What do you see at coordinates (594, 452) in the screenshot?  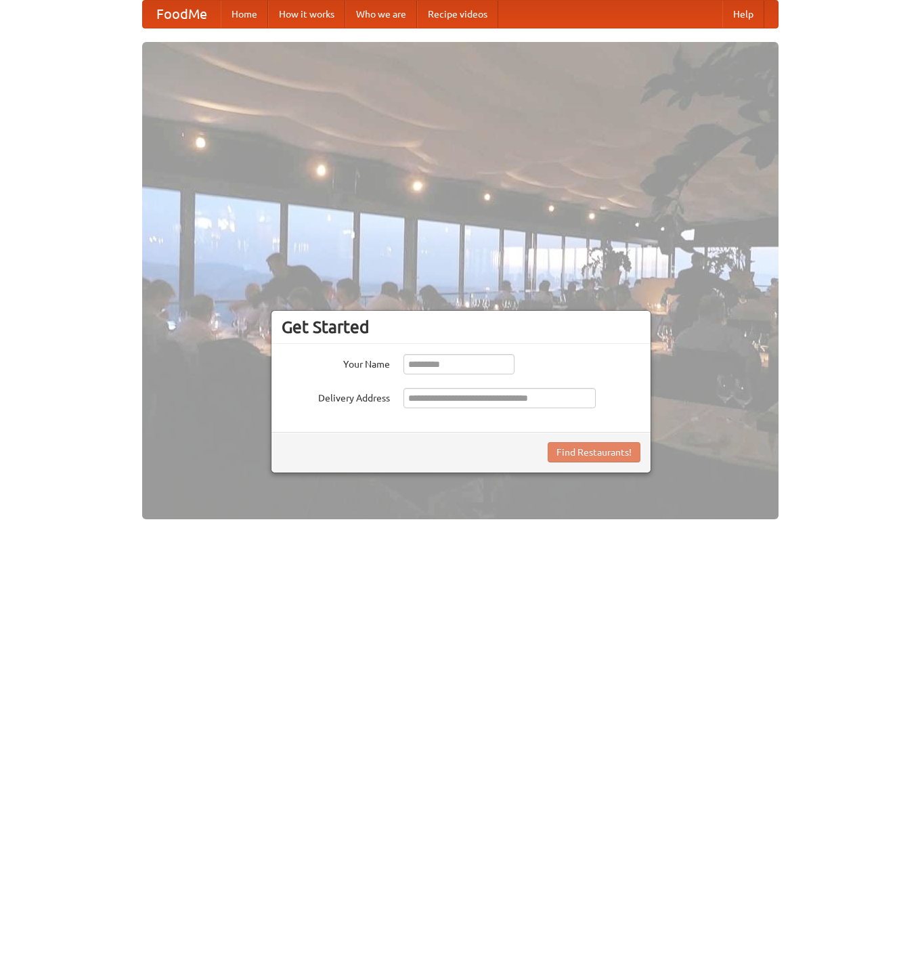 I see `button: Find Restaurants!` at bounding box center [594, 452].